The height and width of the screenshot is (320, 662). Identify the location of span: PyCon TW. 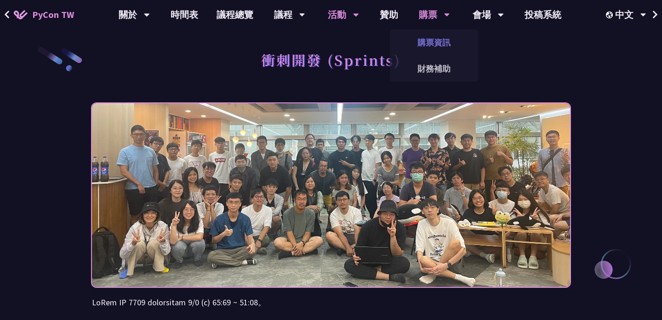
(53, 15).